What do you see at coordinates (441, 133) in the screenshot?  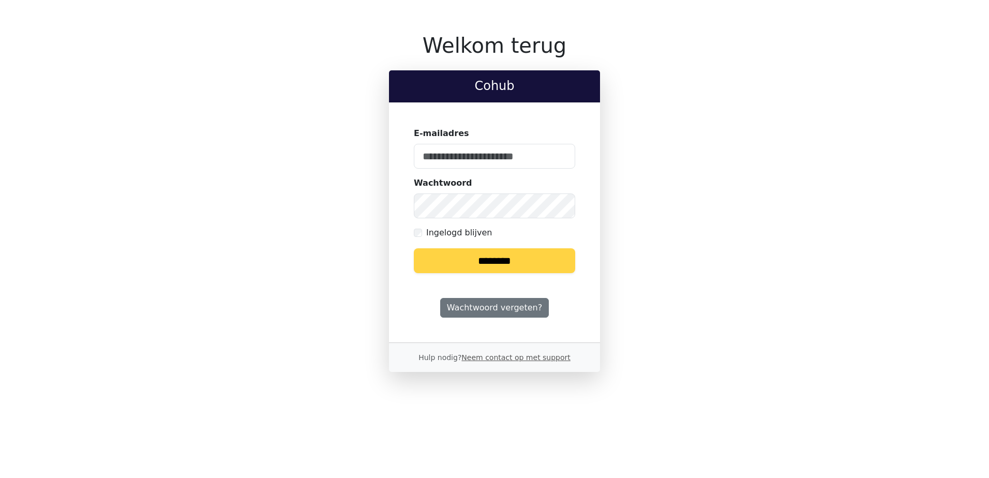 I see `label: E-mailadres` at bounding box center [441, 133].